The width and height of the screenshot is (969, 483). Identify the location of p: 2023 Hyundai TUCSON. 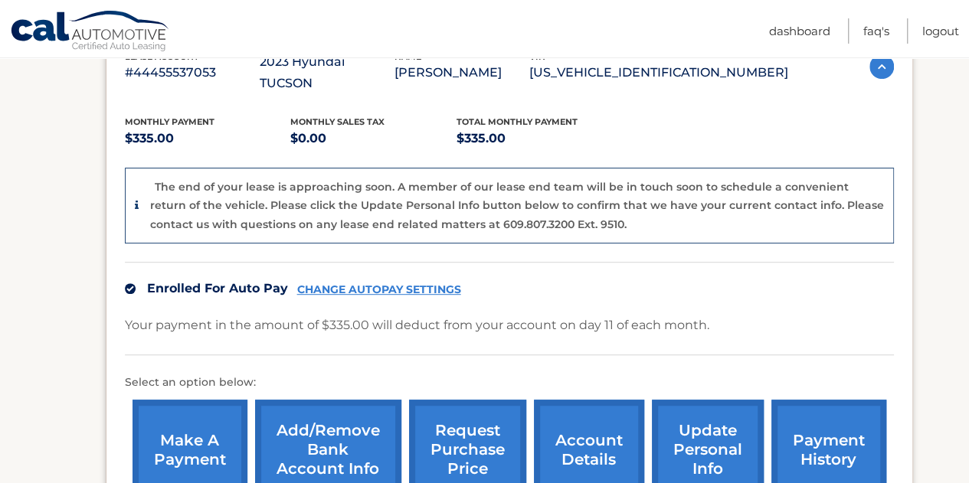
(327, 73).